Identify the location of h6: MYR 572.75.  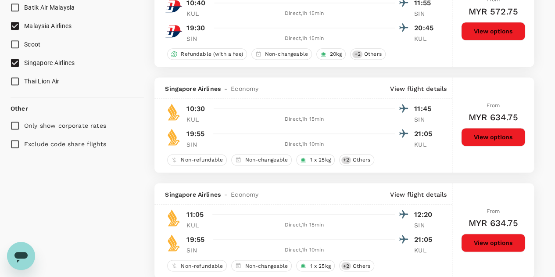
(493, 11).